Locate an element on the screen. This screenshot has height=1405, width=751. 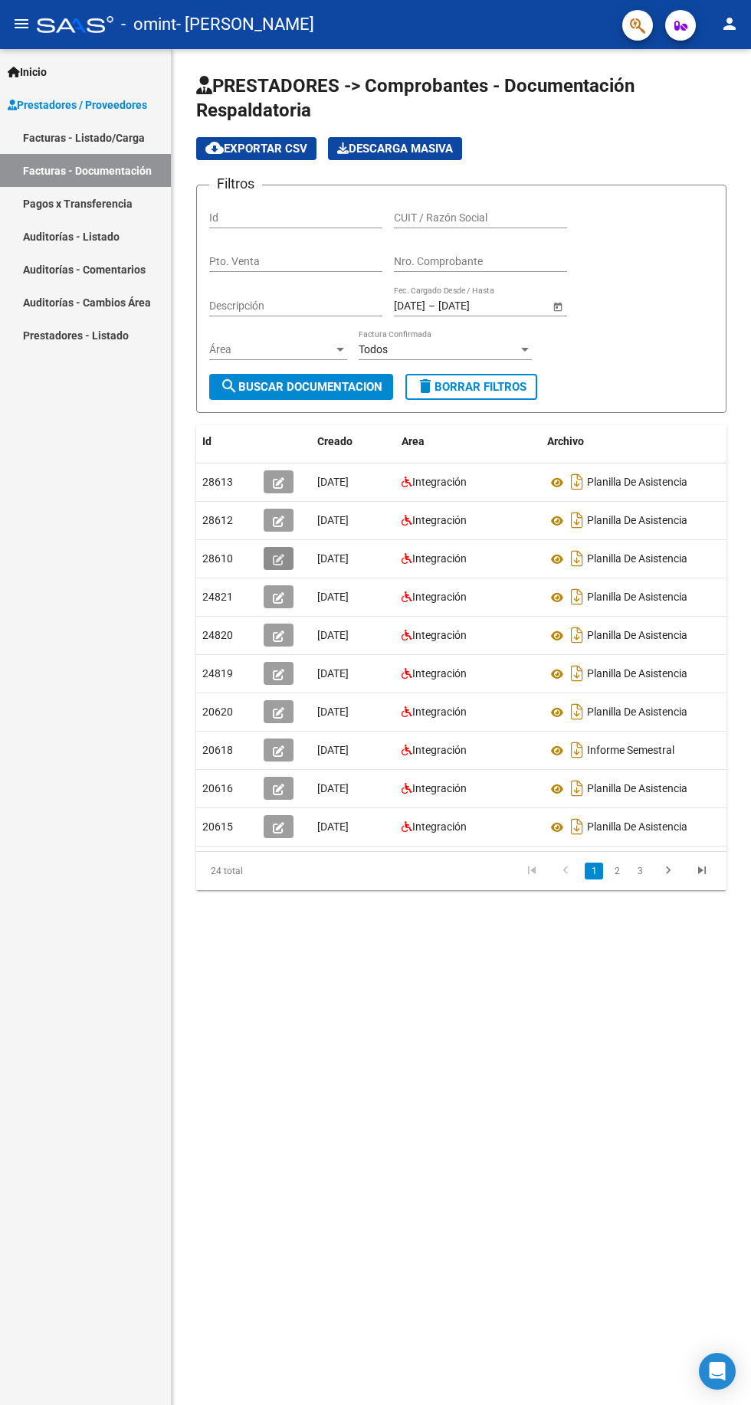
span: Area is located at coordinates (413, 441).